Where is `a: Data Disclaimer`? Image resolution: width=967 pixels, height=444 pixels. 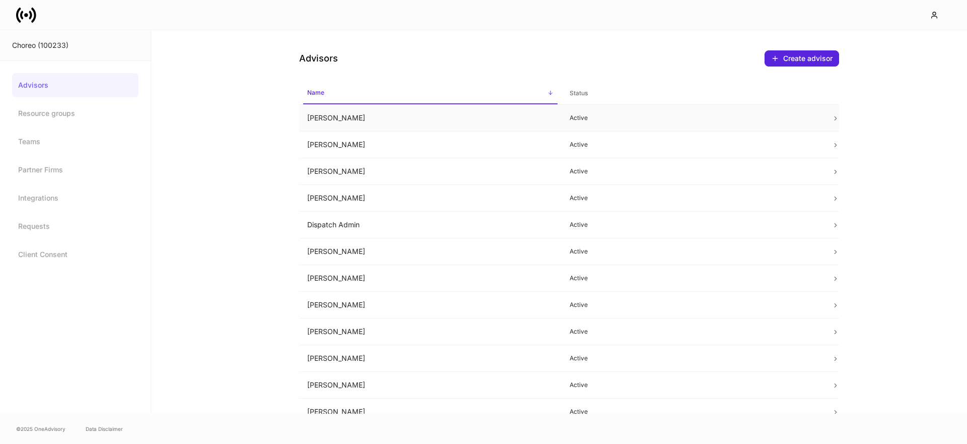 a: Data Disclaimer is located at coordinates (104, 429).